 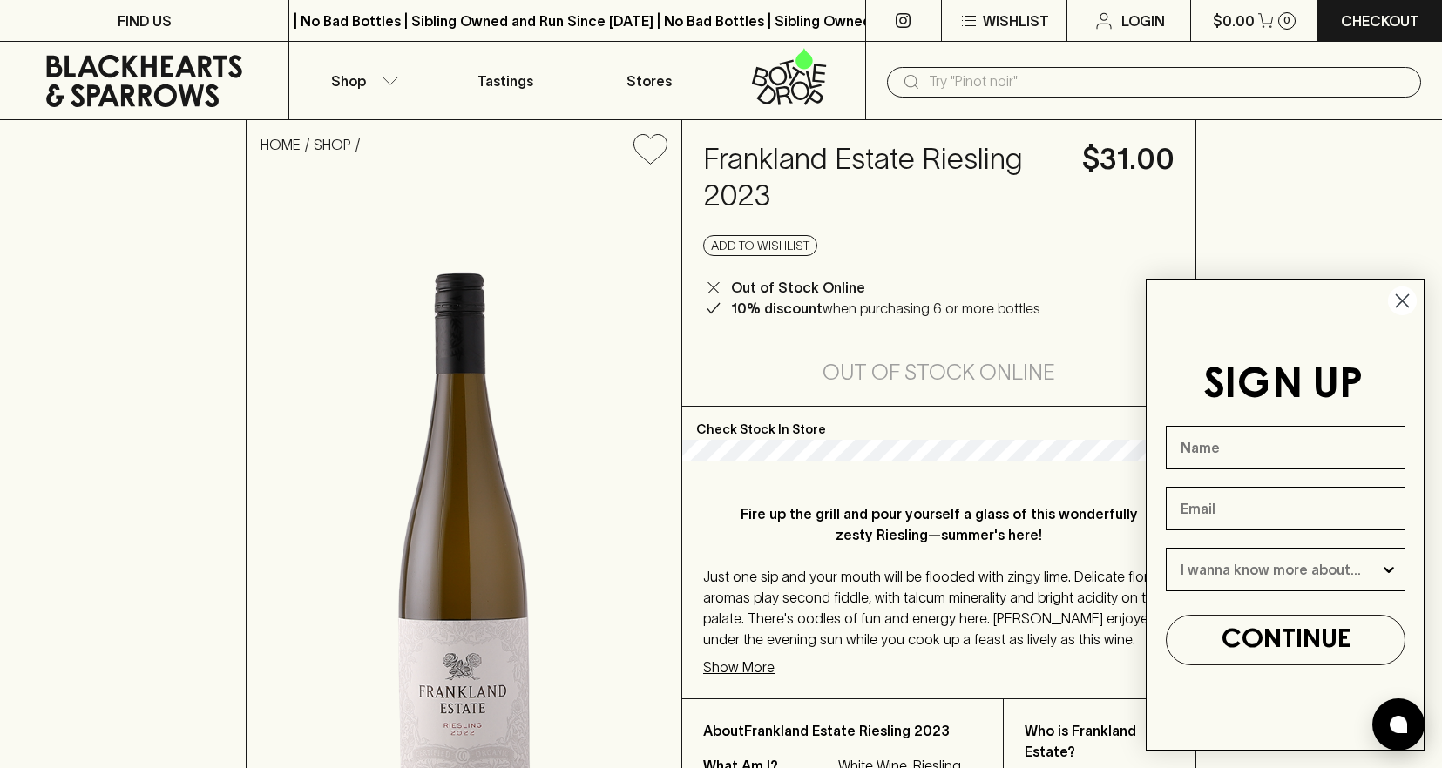 I want to click on h4: Frankland Estate Riesling 2023, so click(x=882, y=178).